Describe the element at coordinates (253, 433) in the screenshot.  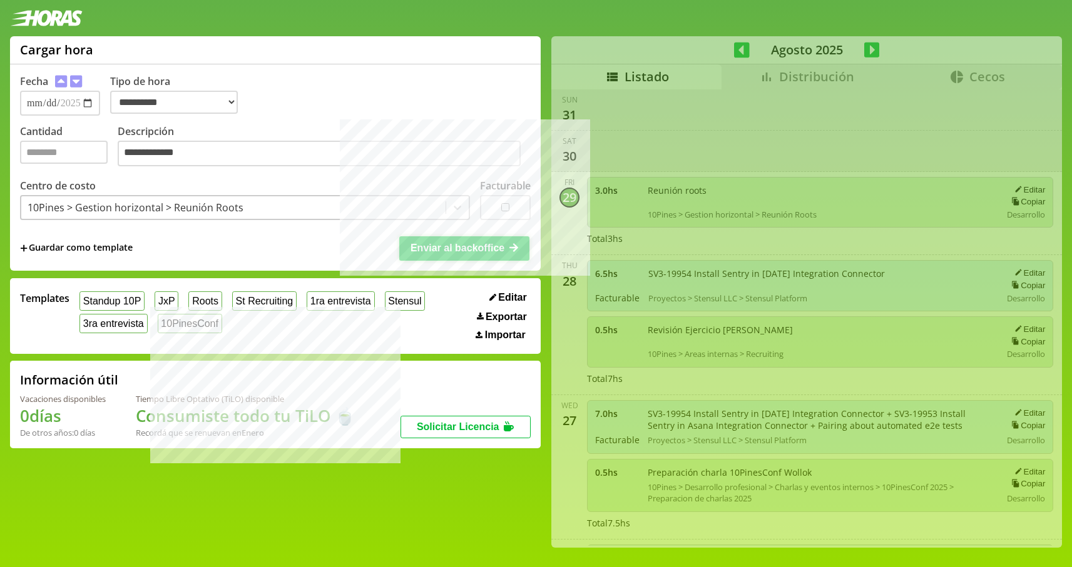
I see `b: Enero` at that location.